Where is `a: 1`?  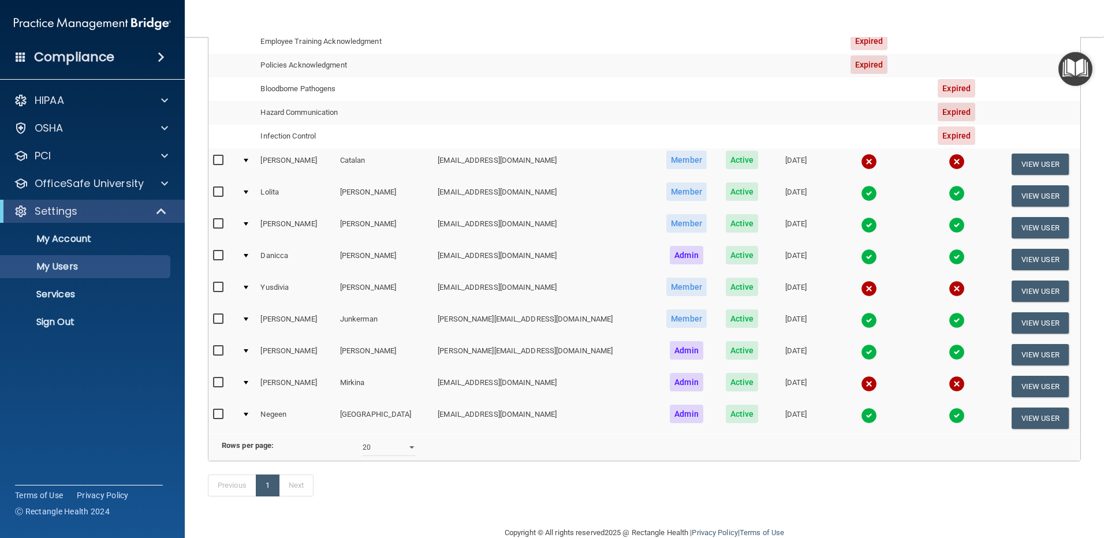
a: 1 is located at coordinates (267, 486).